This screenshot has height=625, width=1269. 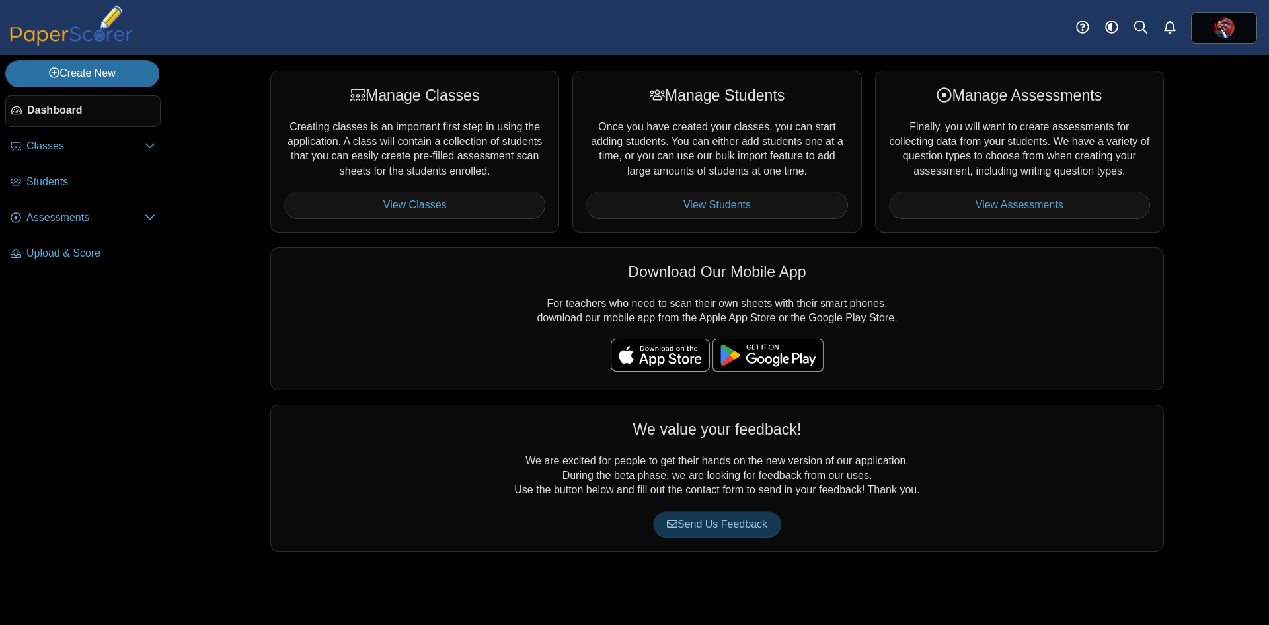 What do you see at coordinates (414, 151) in the screenshot?
I see `div: Creating classes is an important first step in using the application. A class will contain a coll...` at bounding box center [414, 151].